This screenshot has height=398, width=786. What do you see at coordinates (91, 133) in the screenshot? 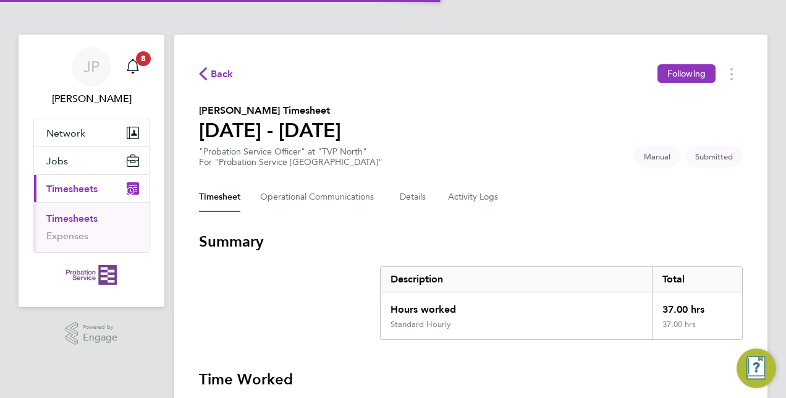
I see `button: Network` at bounding box center [91, 133].